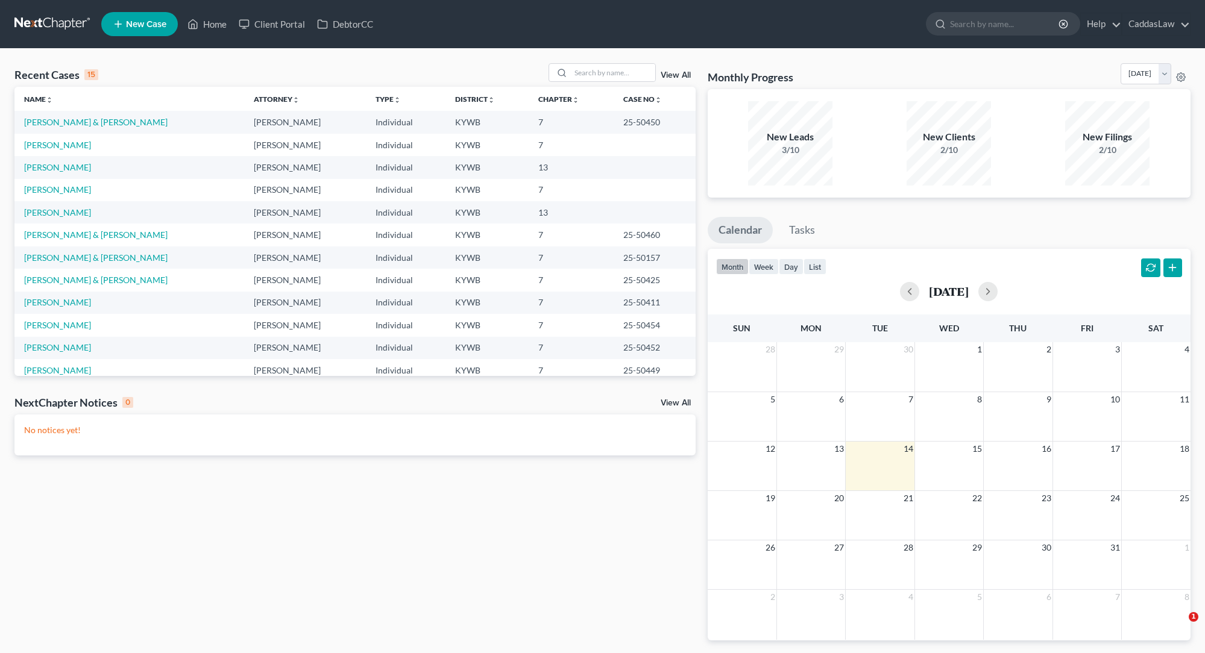 The image size is (1205, 653). What do you see at coordinates (654, 257) in the screenshot?
I see `td: 25-50157` at bounding box center [654, 257].